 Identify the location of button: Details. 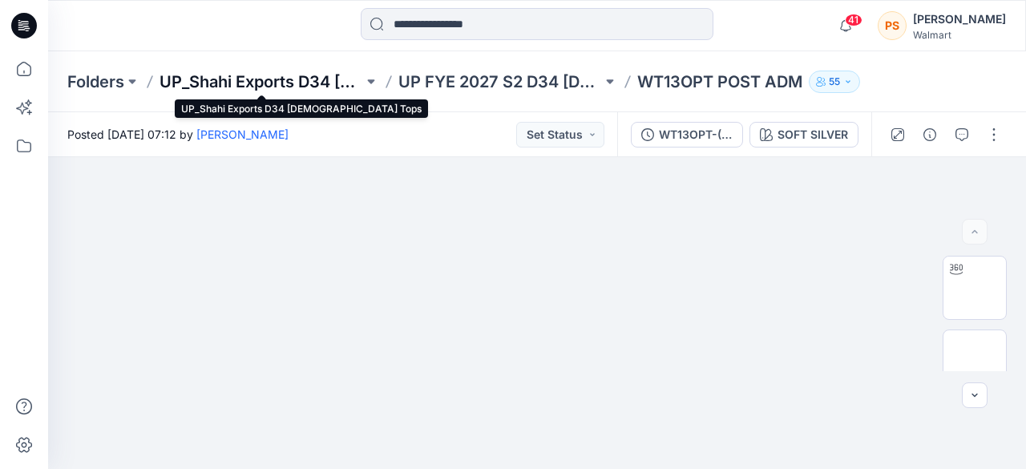
(930, 135).